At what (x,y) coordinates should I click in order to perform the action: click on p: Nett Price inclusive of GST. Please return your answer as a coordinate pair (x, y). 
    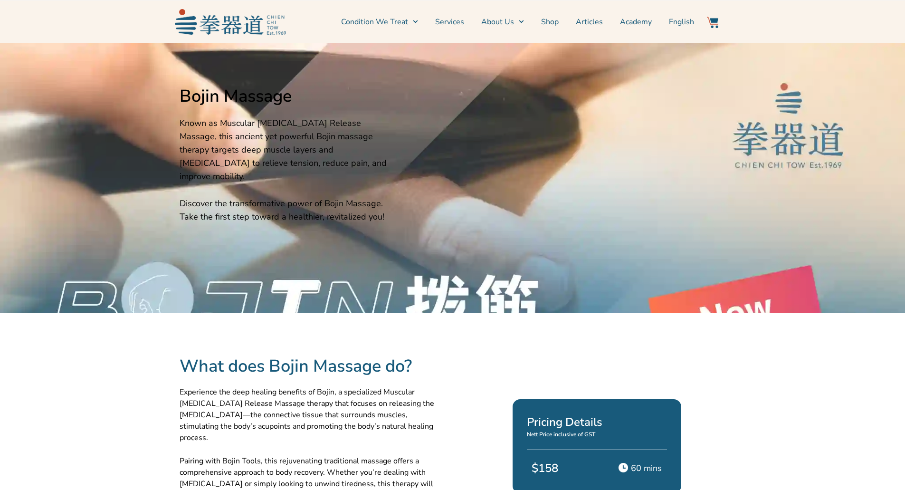
    Looking at the image, I should click on (597, 434).